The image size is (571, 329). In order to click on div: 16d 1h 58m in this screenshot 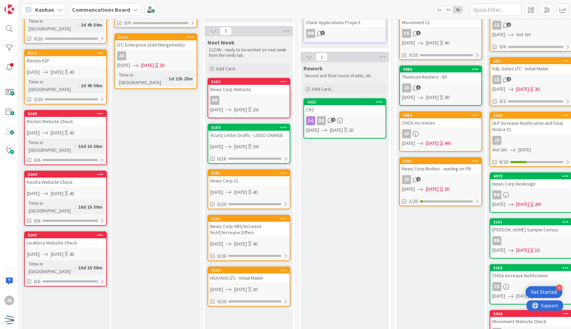, I will do `click(90, 268)`.